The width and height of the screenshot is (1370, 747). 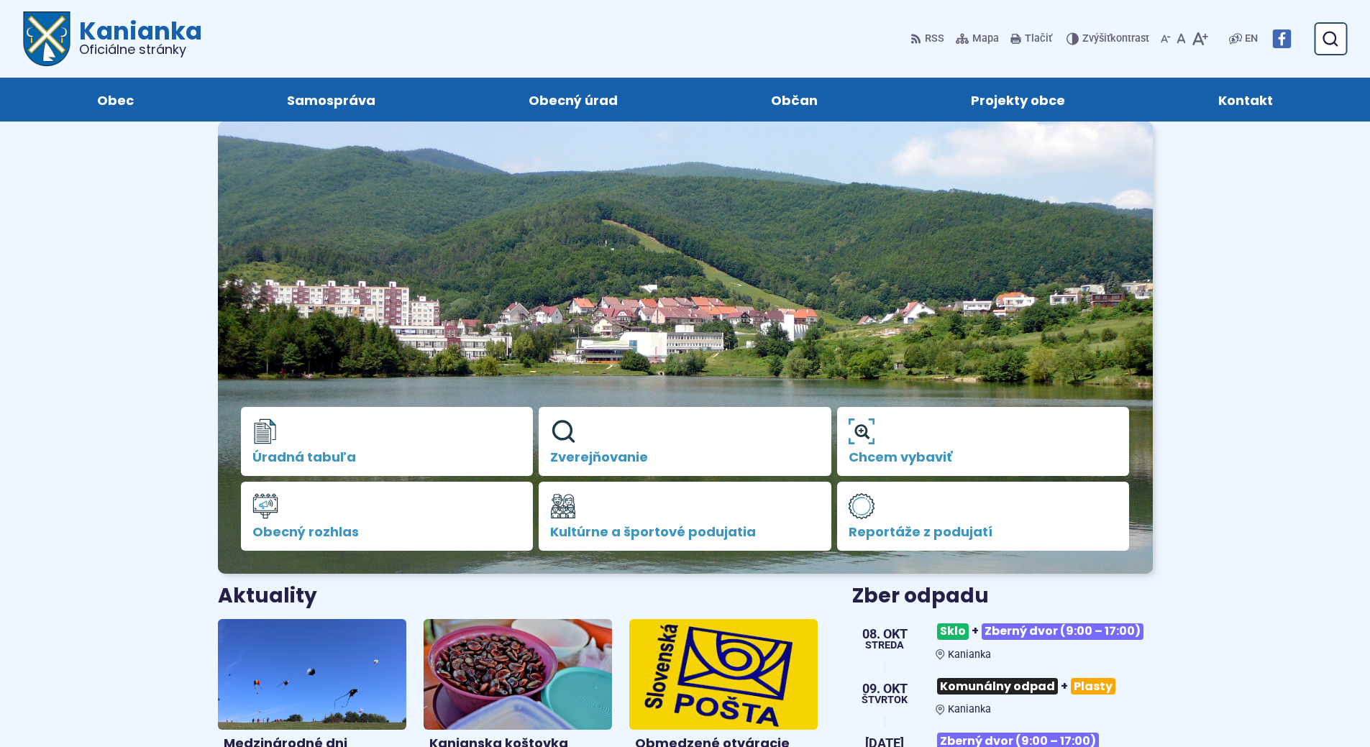 What do you see at coordinates (685, 517) in the screenshot?
I see `a: Kultúrne a športové podujatia` at bounding box center [685, 517].